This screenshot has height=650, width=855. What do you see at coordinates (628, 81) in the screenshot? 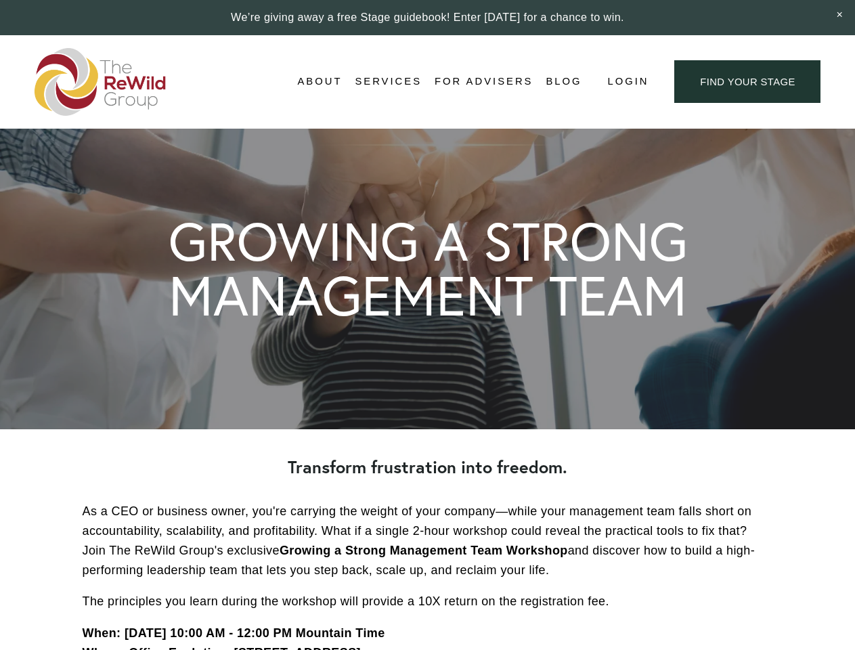
I see `span: Login` at bounding box center [628, 81].